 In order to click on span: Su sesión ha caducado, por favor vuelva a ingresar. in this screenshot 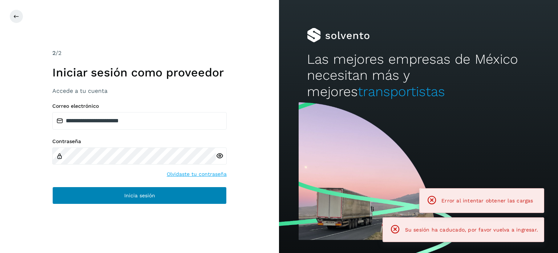, I will do `click(472, 229)`.